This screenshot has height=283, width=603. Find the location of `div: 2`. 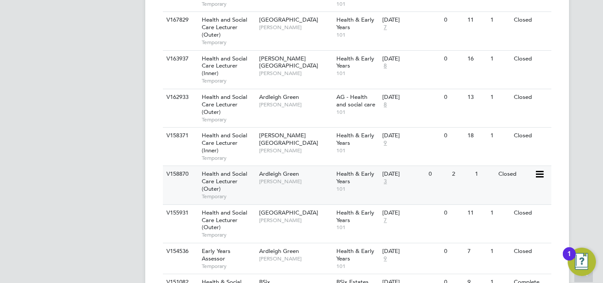

div: 2 is located at coordinates (461, 174).